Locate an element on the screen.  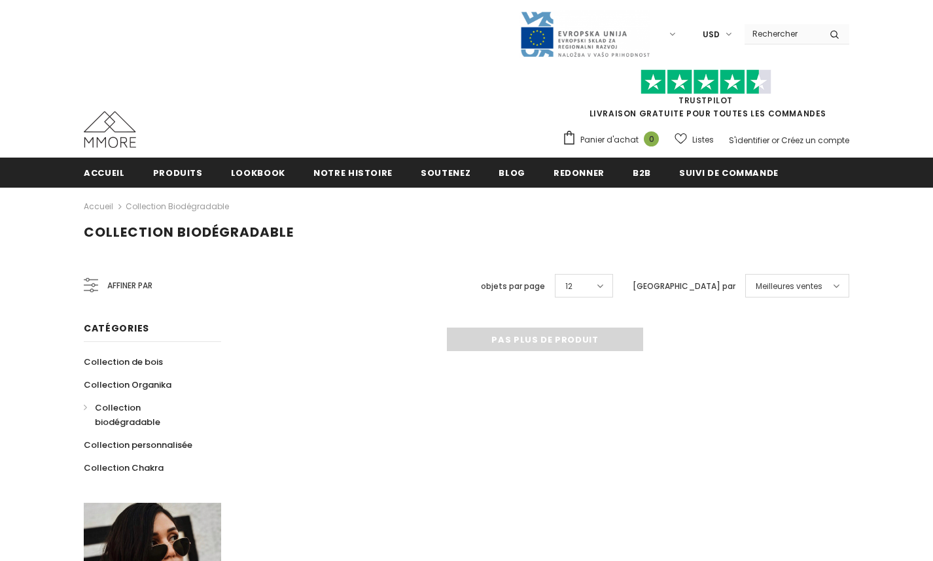
img: Faites confiance aux étoiles pilotes is located at coordinates (706, 82).